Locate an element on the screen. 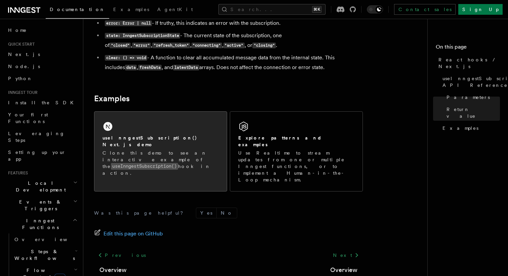  button: Events & Triggers is located at coordinates (42, 206).